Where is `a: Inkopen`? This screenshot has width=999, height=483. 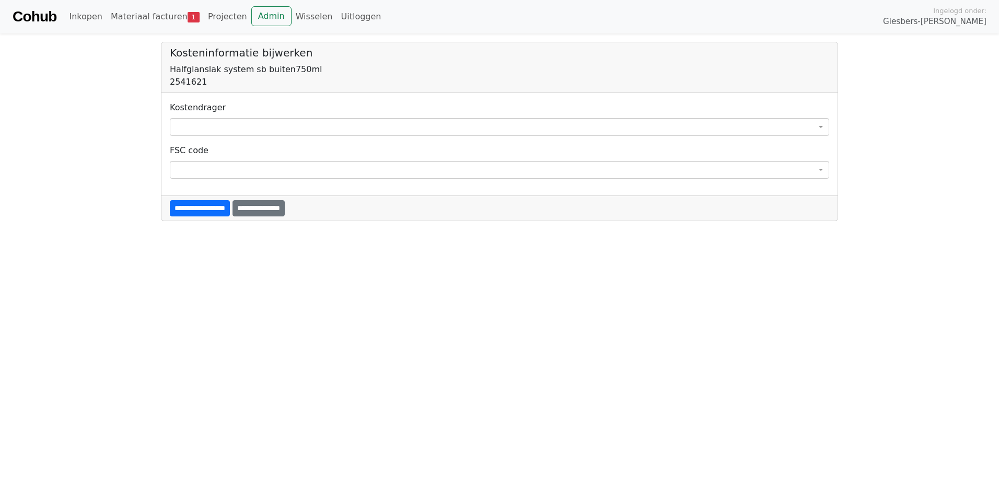 a: Inkopen is located at coordinates (85, 17).